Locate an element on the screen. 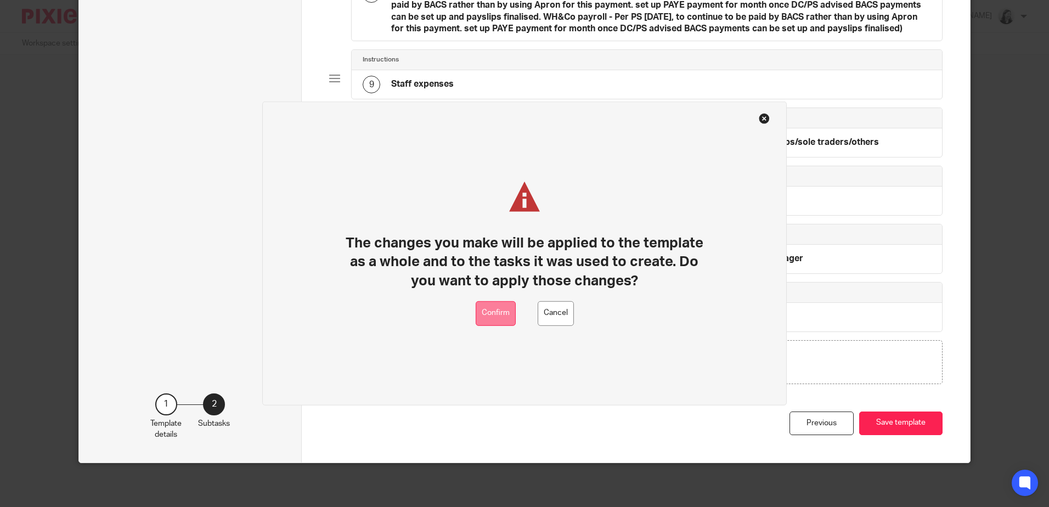 Image resolution: width=1049 pixels, height=507 pixels. p: Subtasks is located at coordinates (214, 424).